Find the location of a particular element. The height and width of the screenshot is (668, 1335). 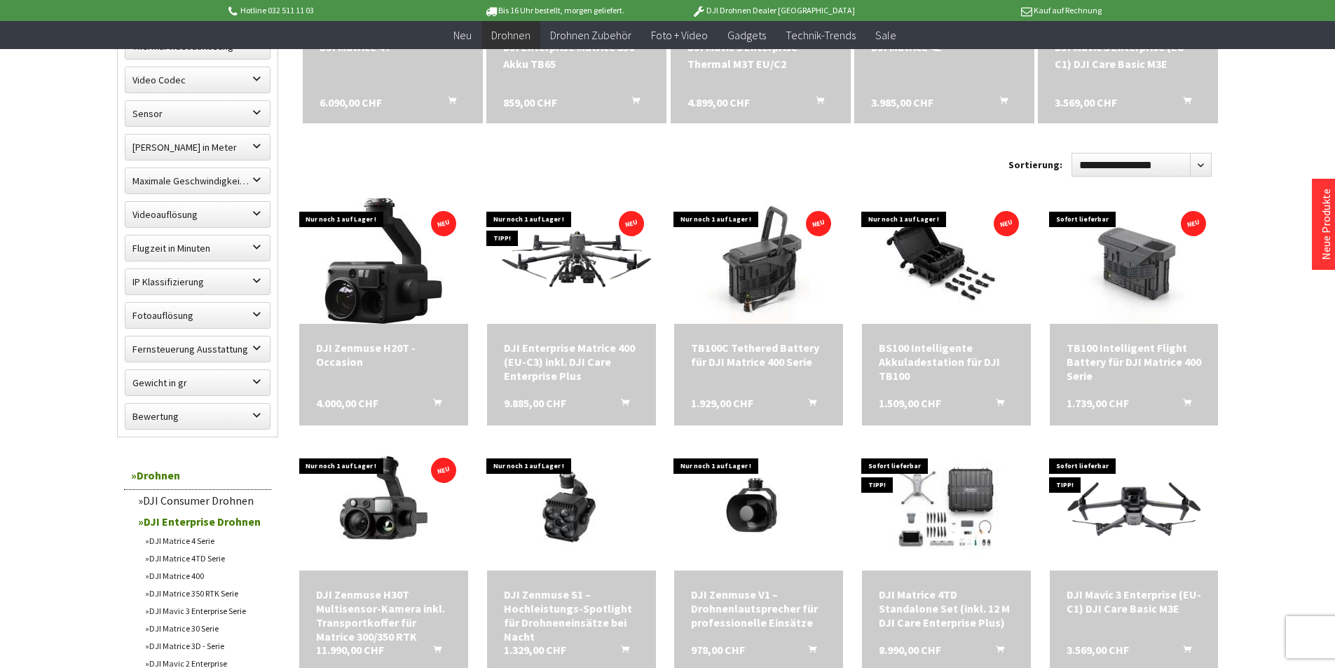

label: Bewertung is located at coordinates (198, 416).